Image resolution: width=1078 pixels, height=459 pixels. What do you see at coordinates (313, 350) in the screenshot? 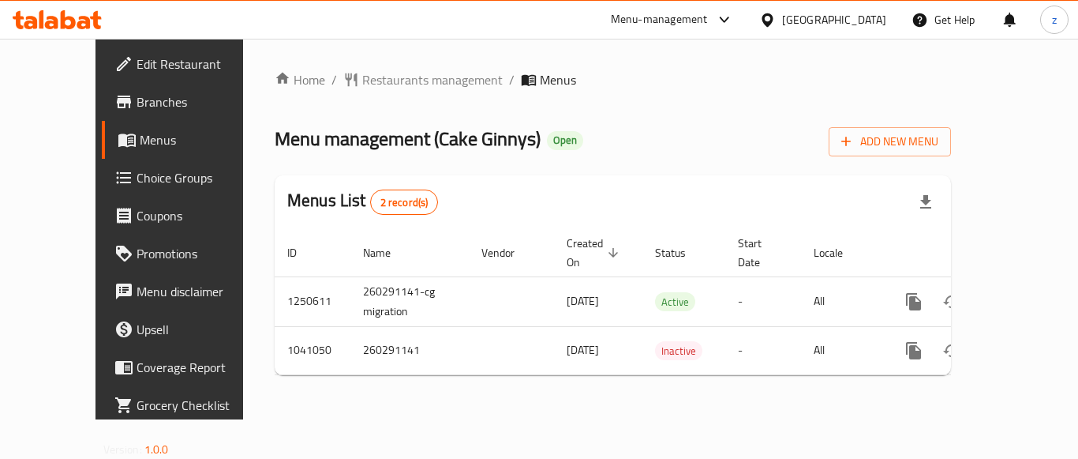
I see `td: 1041050` at bounding box center [313, 350].